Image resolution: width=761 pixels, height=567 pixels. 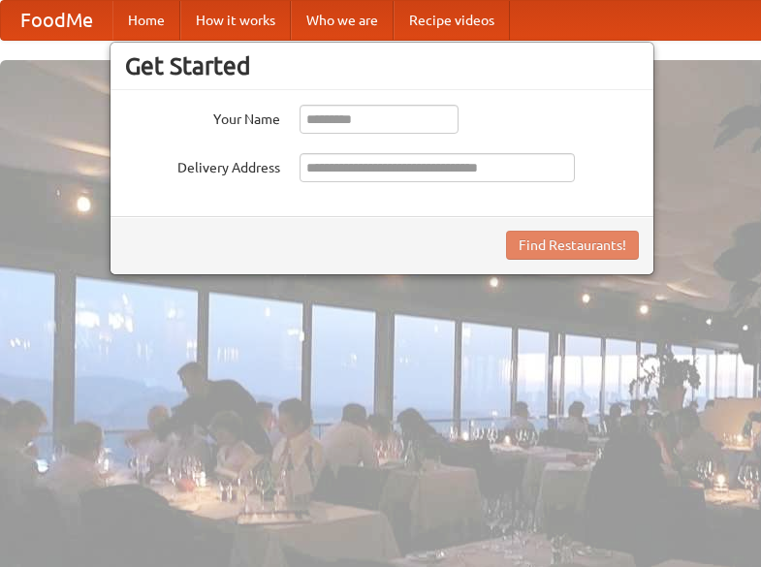 I want to click on label: Your Name, so click(x=203, y=116).